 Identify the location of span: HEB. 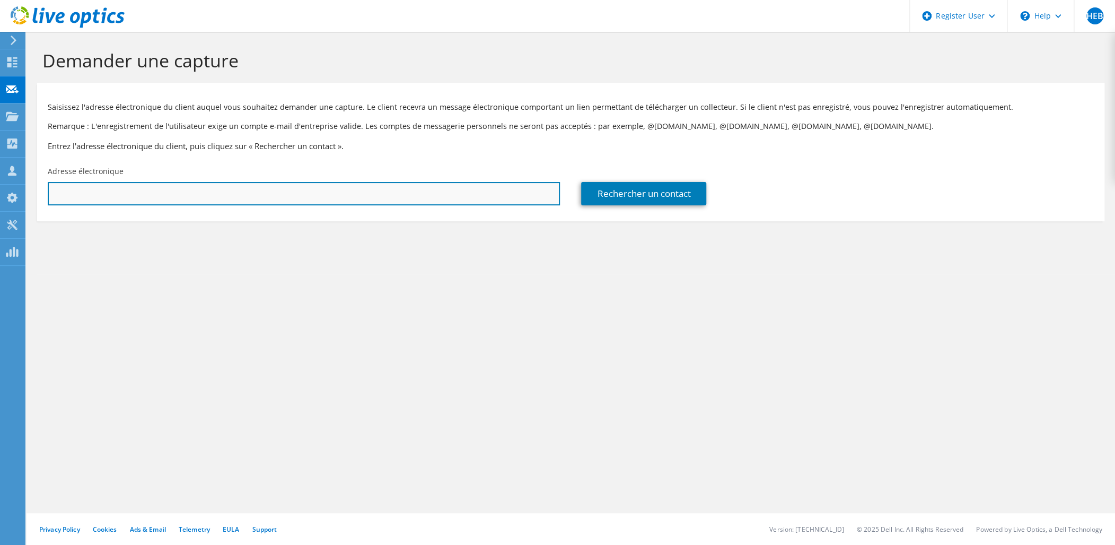
(1095, 16).